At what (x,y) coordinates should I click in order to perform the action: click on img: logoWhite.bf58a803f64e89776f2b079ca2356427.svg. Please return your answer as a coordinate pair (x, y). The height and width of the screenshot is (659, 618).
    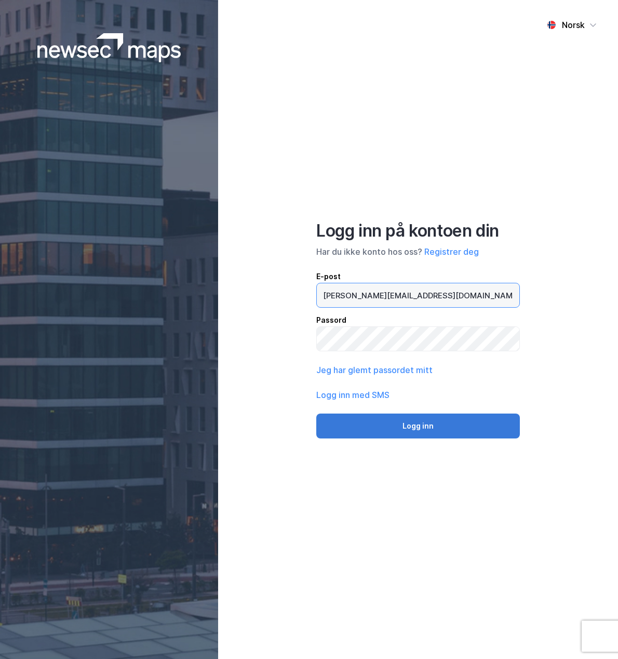
    Looking at the image, I should click on (109, 48).